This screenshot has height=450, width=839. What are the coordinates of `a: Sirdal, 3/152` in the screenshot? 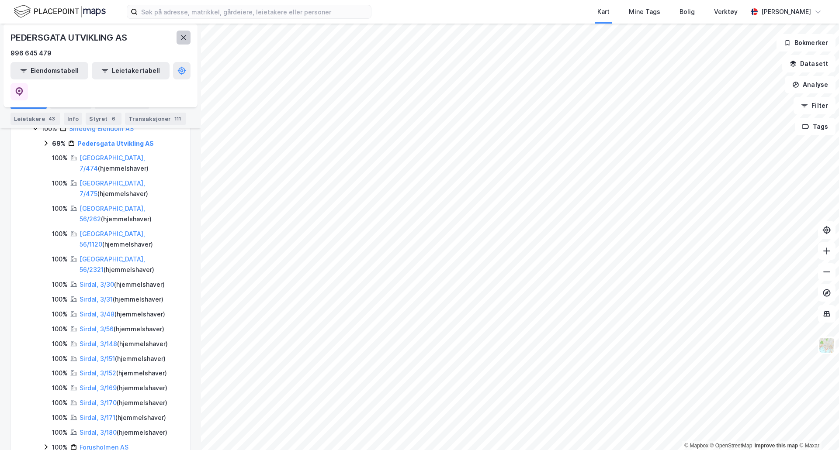 It's located at (98, 373).